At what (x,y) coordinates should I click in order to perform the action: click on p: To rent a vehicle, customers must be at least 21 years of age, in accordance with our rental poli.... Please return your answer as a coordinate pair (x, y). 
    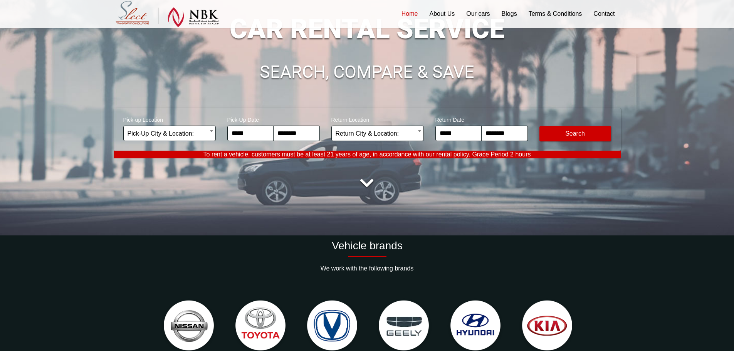
    Looking at the image, I should click on (367, 154).